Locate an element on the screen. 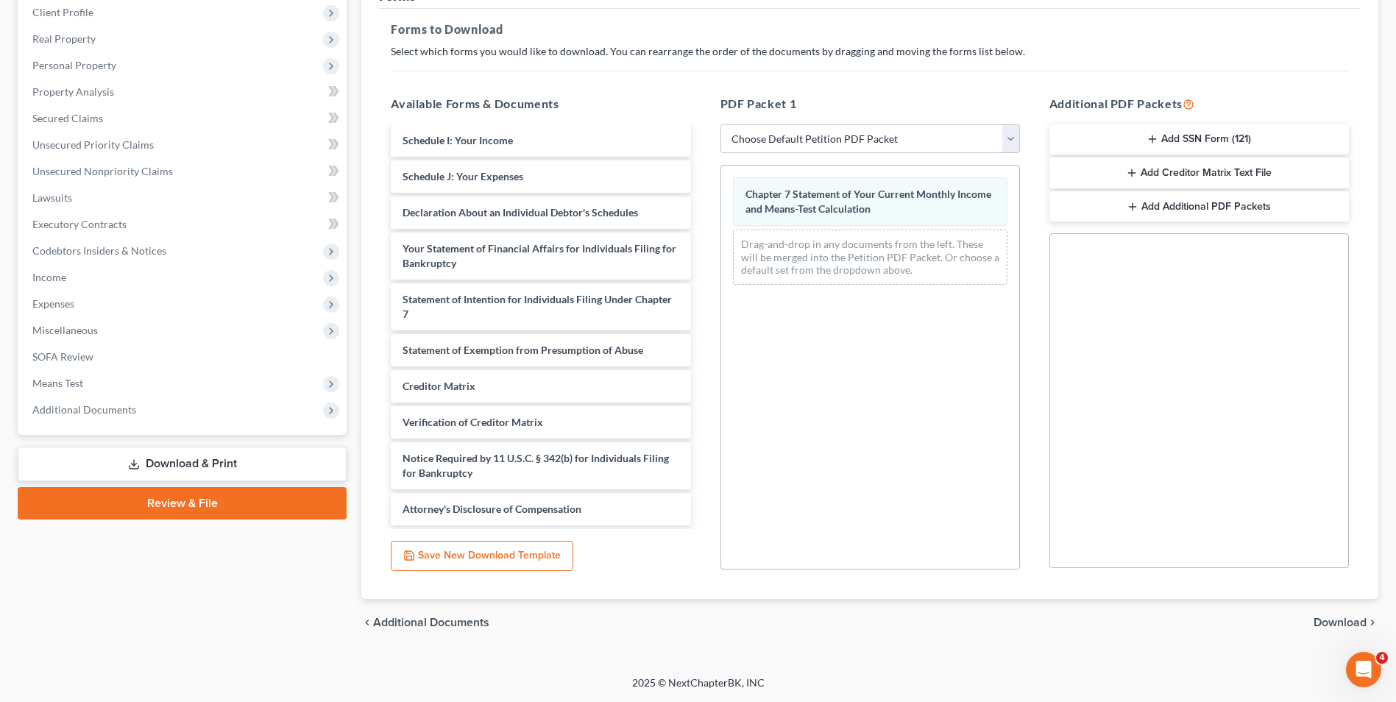  span: Statement of Exemption from Presumption of Abuse is located at coordinates (522, 349).